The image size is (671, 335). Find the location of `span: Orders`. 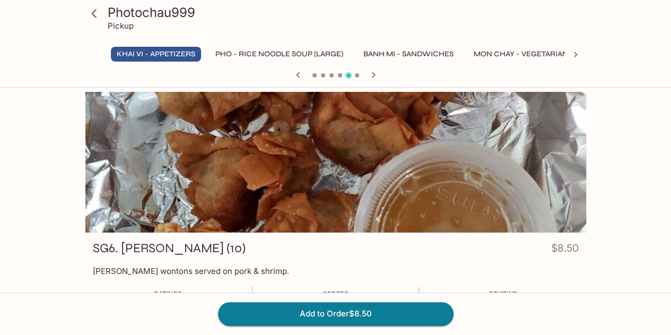

span: Orders is located at coordinates (335, 293).